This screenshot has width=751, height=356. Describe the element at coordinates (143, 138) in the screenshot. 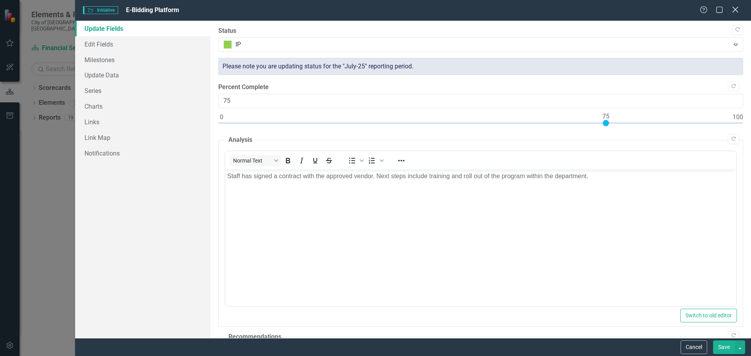

I see `a: Link Map` at that location.